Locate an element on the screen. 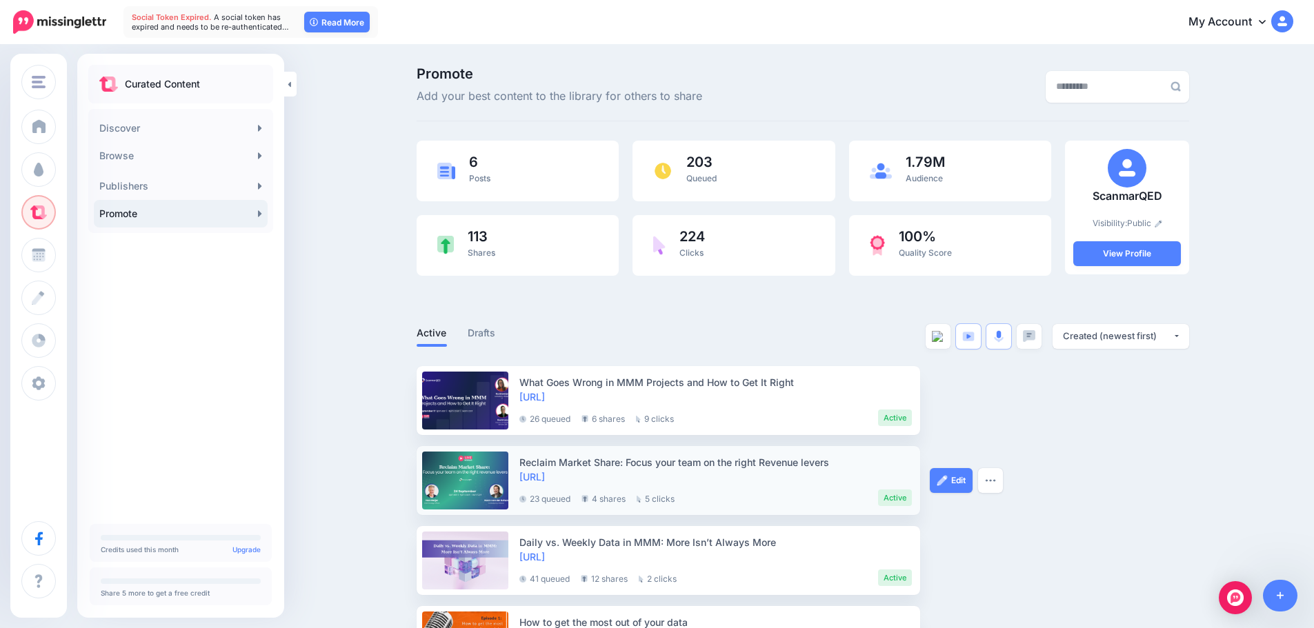 The image size is (1314, 628). span: Shares is located at coordinates (481, 252).